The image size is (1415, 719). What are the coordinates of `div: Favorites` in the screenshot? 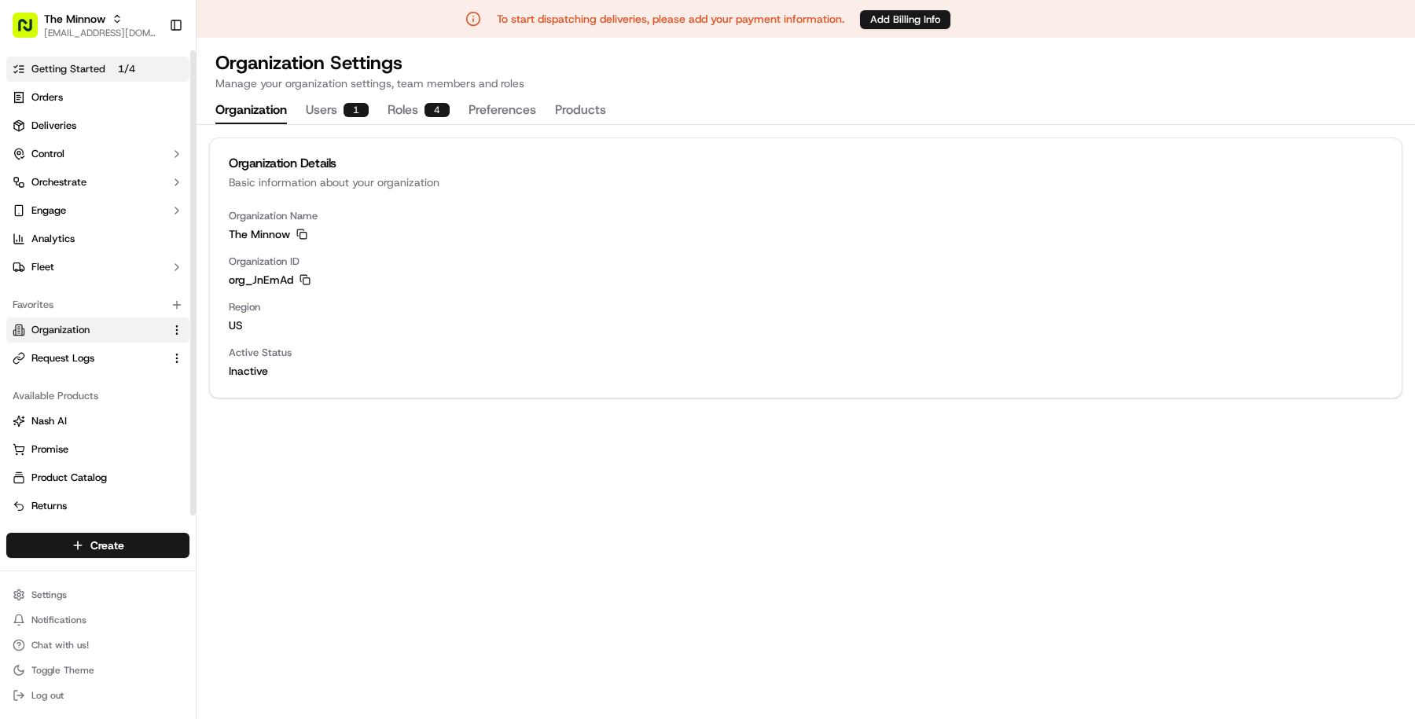 It's located at (97, 305).